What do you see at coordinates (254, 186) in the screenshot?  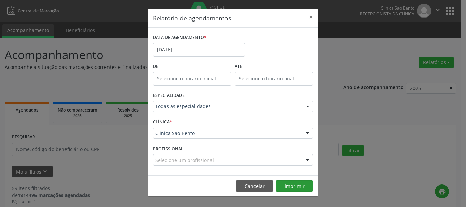 I see `button: Cancelar` at bounding box center [254, 186].